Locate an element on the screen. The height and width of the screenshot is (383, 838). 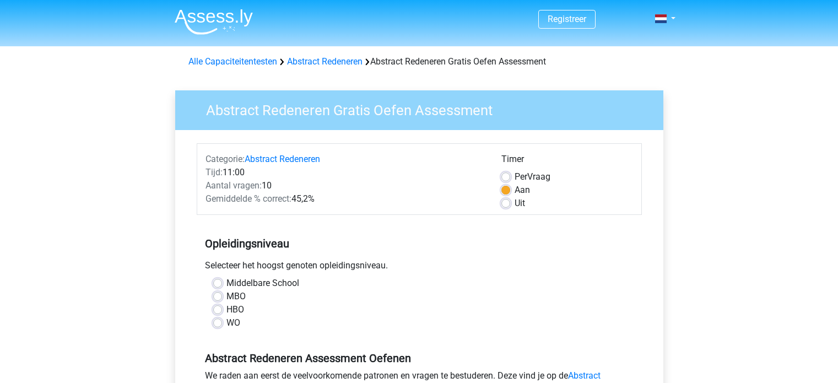
label: MBO is located at coordinates (236, 297).